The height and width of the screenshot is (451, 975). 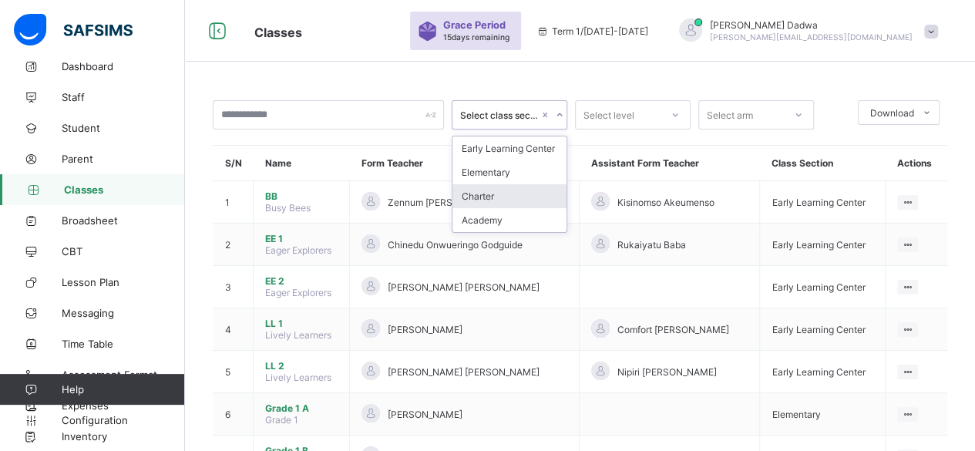 What do you see at coordinates (233, 202) in the screenshot?
I see `td: 1` at bounding box center [233, 202].